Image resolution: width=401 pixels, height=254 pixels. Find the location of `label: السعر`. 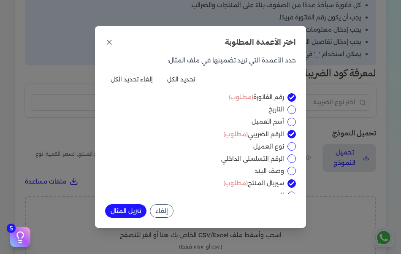

label: السعر is located at coordinates (195, 196).